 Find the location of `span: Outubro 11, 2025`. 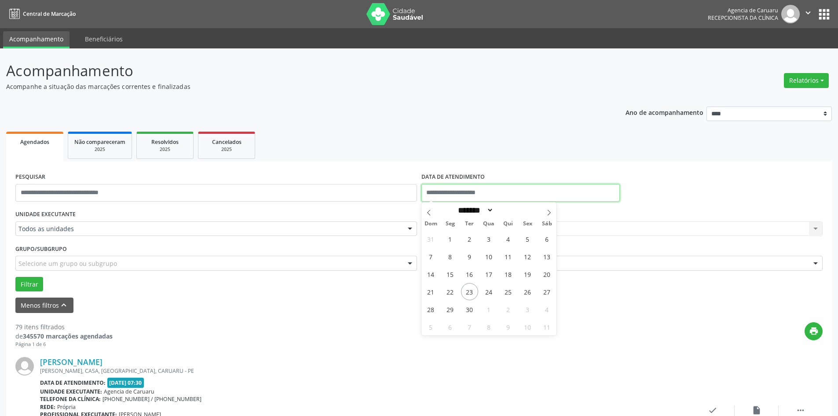

span: Outubro 11, 2025 is located at coordinates (547, 327).